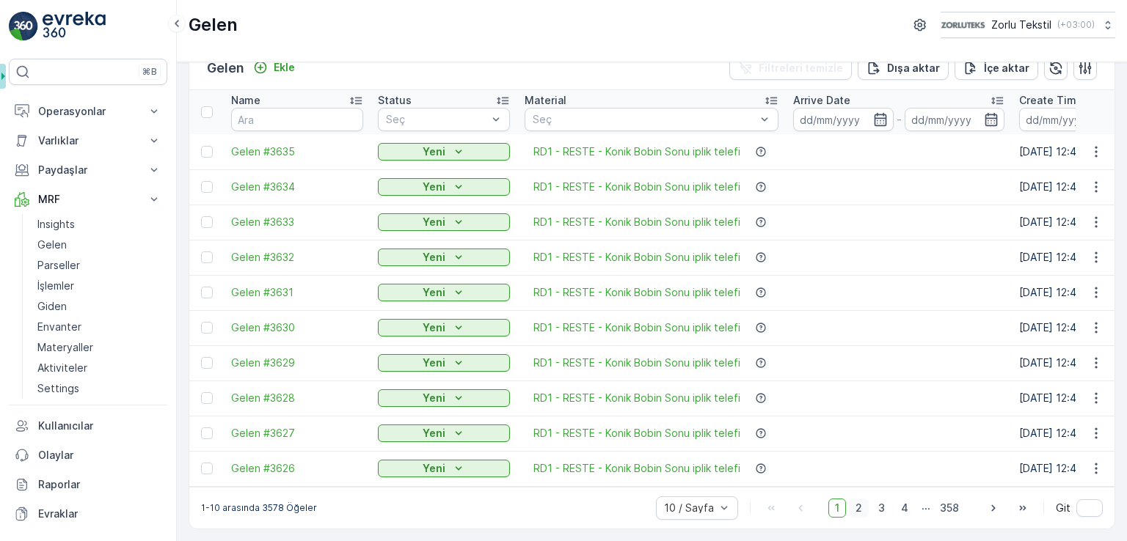 Image resolution: width=1127 pixels, height=541 pixels. What do you see at coordinates (99, 224) in the screenshot?
I see `a: Insights` at bounding box center [99, 224].